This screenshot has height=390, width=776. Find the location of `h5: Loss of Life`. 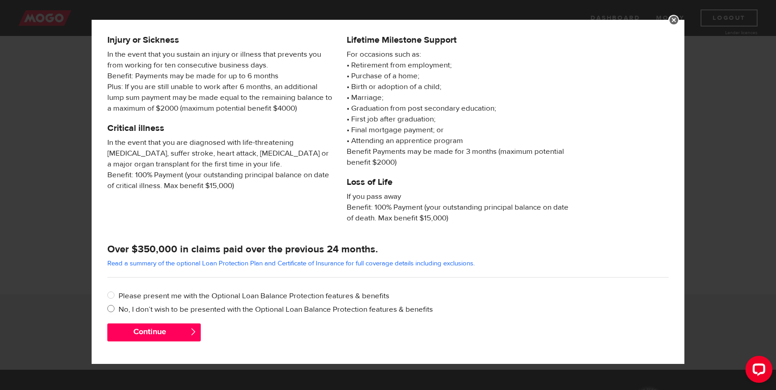

h5: Loss of Life is located at coordinates (460, 182).